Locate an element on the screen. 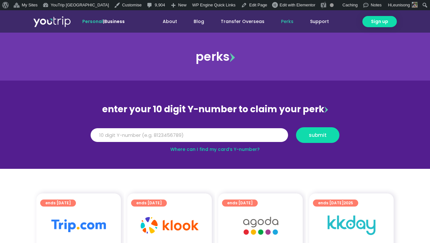 The image size is (430, 243). a: Transfer Overseas is located at coordinates (243, 21).